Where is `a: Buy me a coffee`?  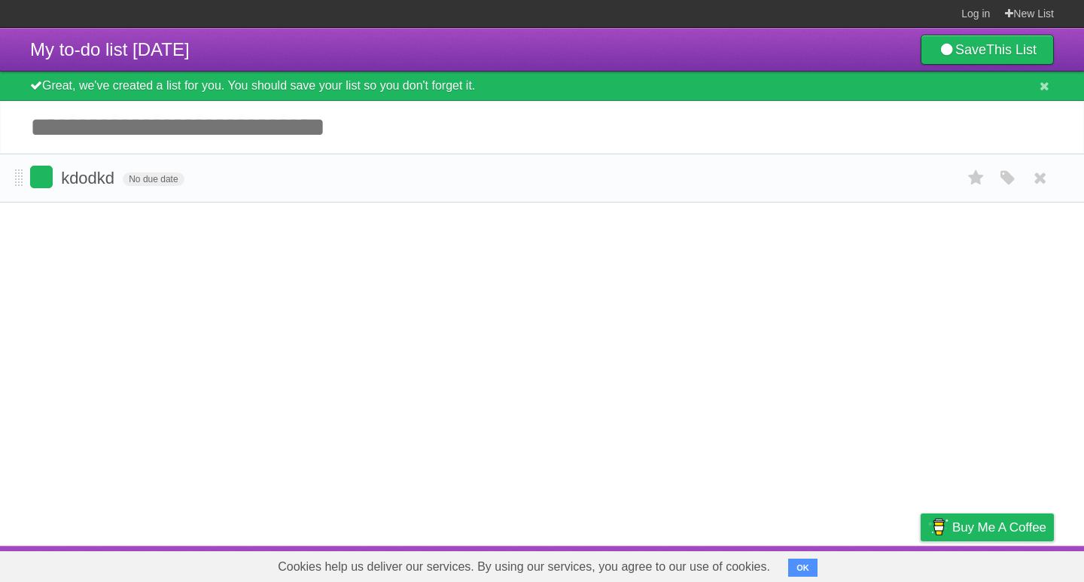
a: Buy me a coffee is located at coordinates (987, 527).